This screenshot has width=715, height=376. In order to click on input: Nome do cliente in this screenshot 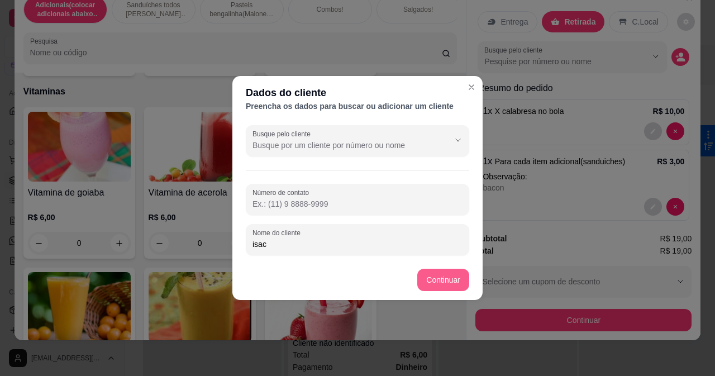, I will do `click(357, 244)`.